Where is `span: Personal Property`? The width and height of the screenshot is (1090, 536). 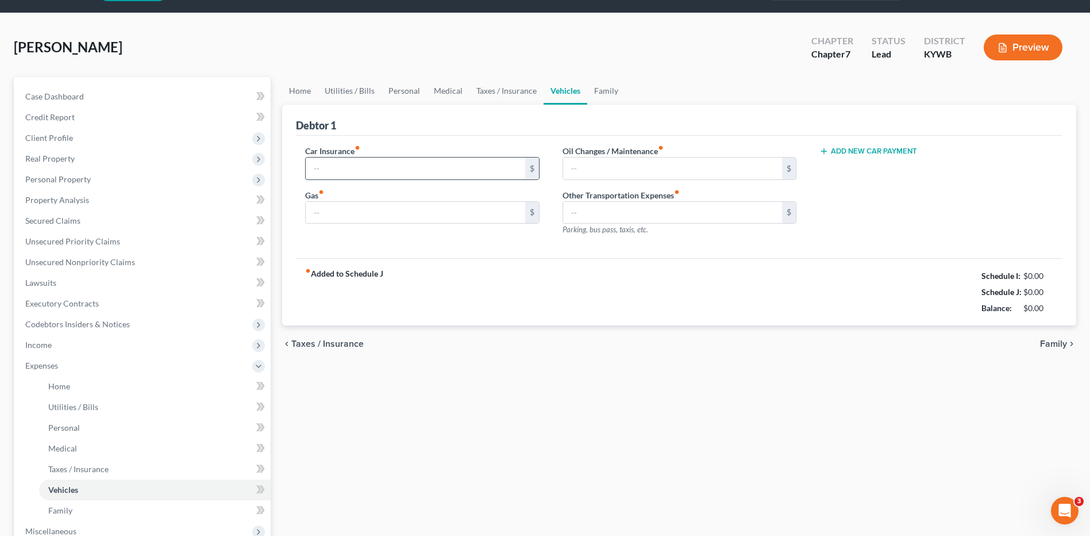
span: Personal Property is located at coordinates (58, 179).